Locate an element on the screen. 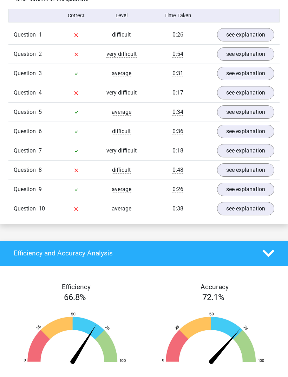 Image resolution: width=288 pixels, height=377 pixels. span: 3 is located at coordinates (40, 73).